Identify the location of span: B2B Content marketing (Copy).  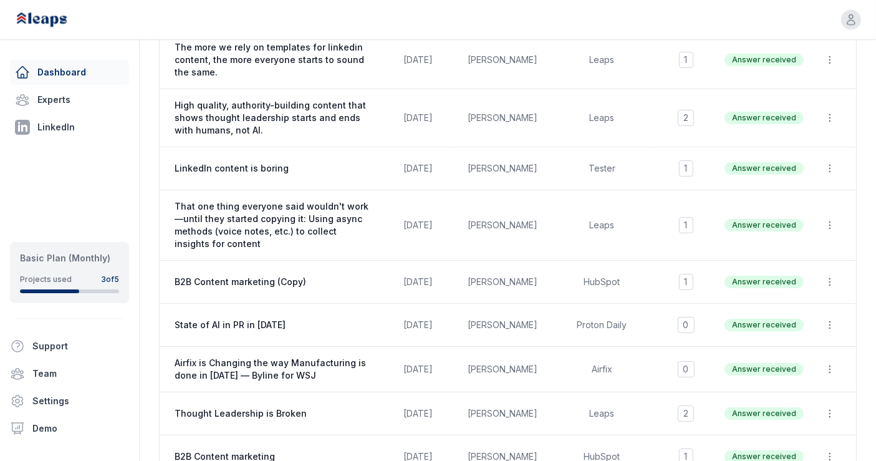
(274, 282).